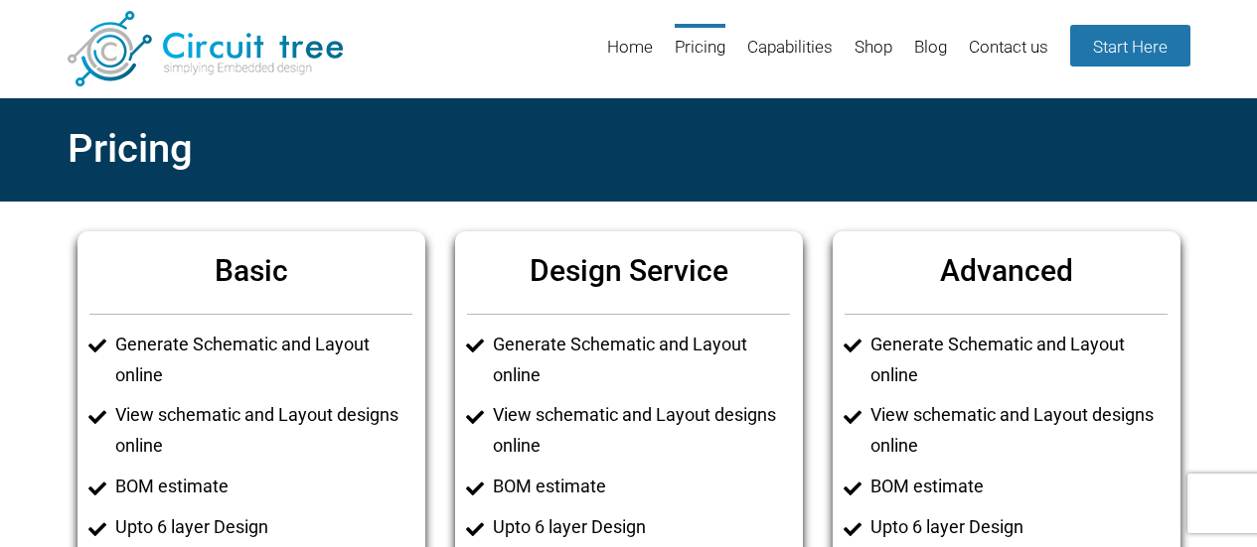  What do you see at coordinates (205, 49) in the screenshot?
I see `img: Circuit Tree` at bounding box center [205, 49].